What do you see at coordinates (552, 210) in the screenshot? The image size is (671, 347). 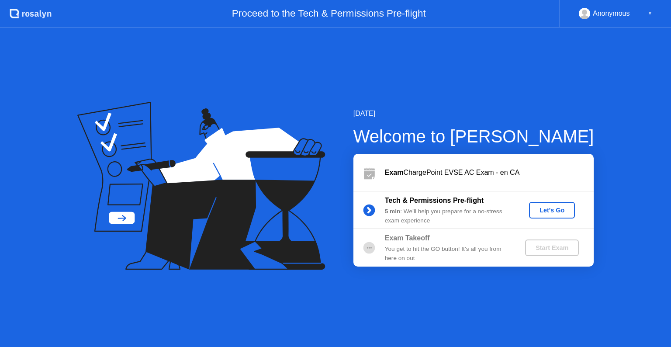 I see `div: Let's Go` at bounding box center [552, 210].